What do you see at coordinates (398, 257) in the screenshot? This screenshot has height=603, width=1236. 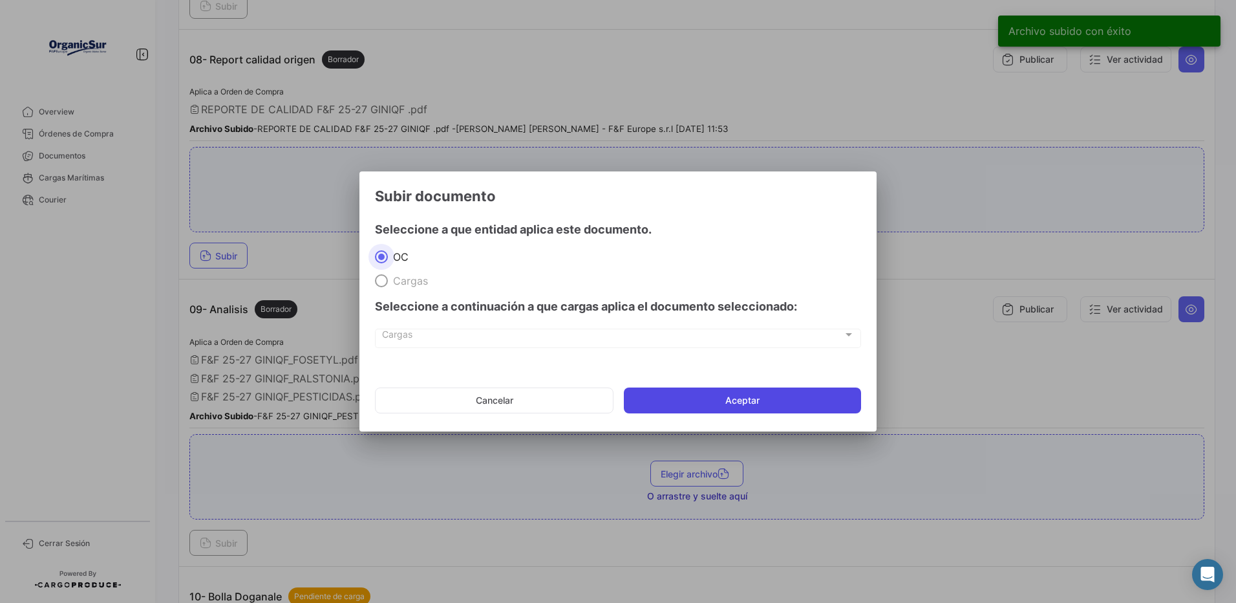 I see `span: OC` at bounding box center [398, 257].